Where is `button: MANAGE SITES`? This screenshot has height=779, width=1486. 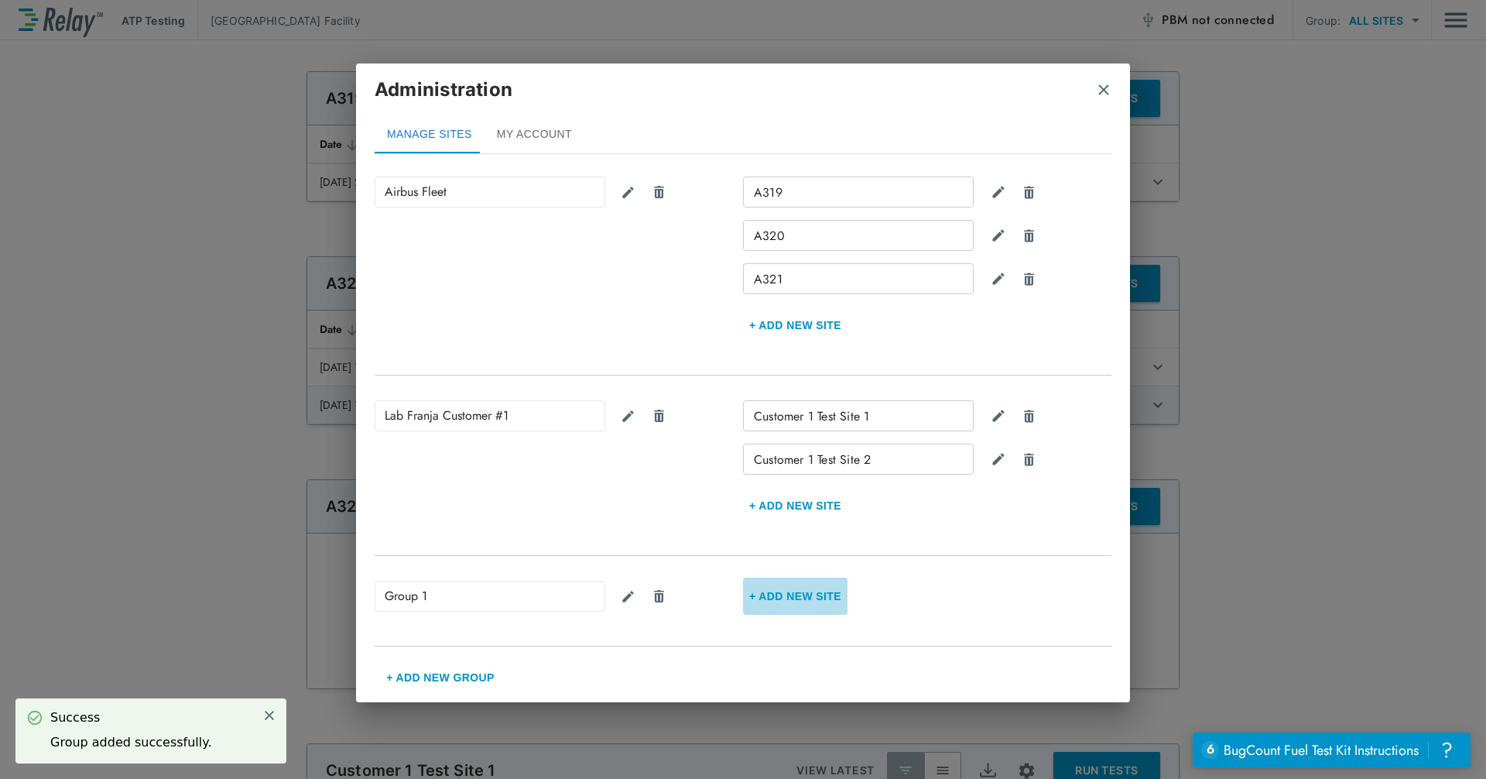
button: MANAGE SITES is located at coordinates (430, 135).